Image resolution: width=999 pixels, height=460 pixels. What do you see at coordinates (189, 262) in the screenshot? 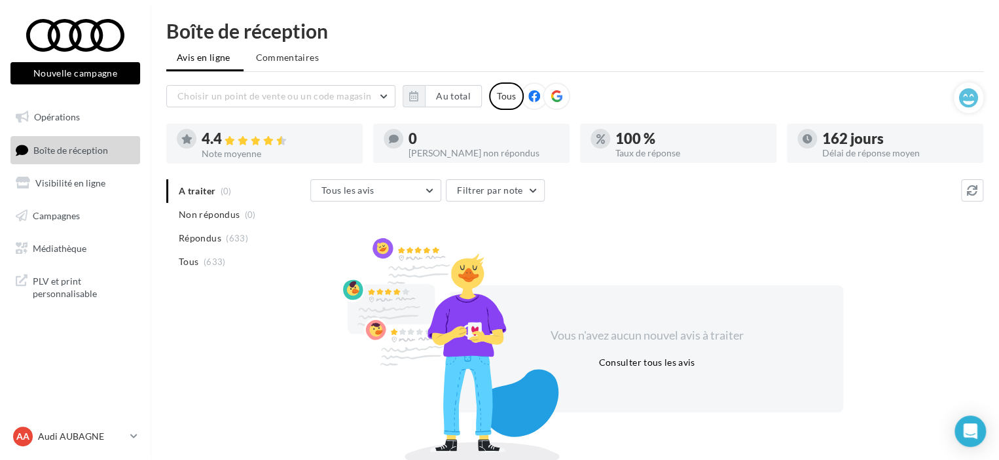
I see `span: Tous` at bounding box center [189, 262].